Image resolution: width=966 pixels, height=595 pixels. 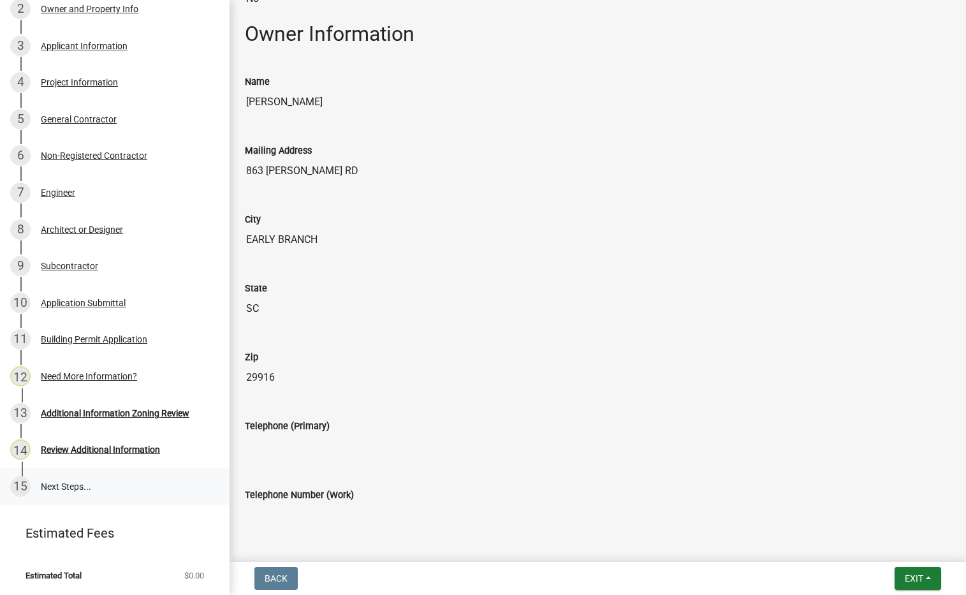 I want to click on span: $0.00, so click(x=194, y=575).